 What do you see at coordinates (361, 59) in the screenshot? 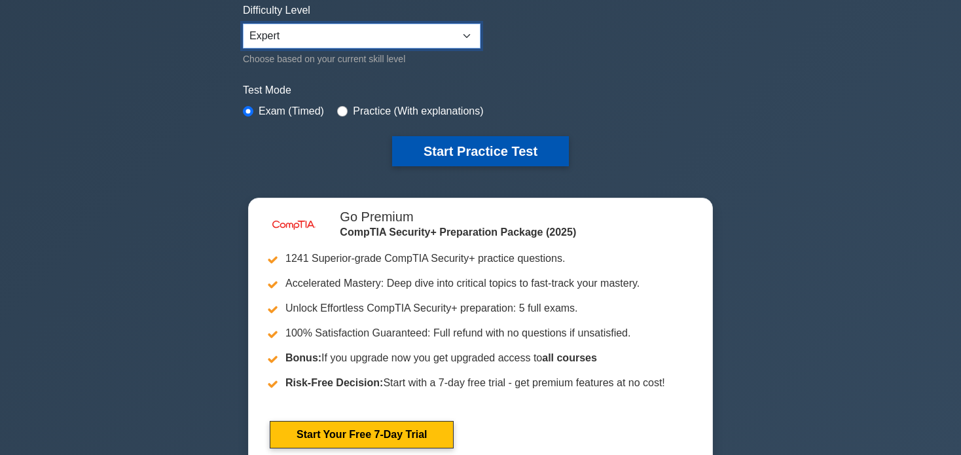
I see `div: Choose based on your current skill level` at bounding box center [361, 59].